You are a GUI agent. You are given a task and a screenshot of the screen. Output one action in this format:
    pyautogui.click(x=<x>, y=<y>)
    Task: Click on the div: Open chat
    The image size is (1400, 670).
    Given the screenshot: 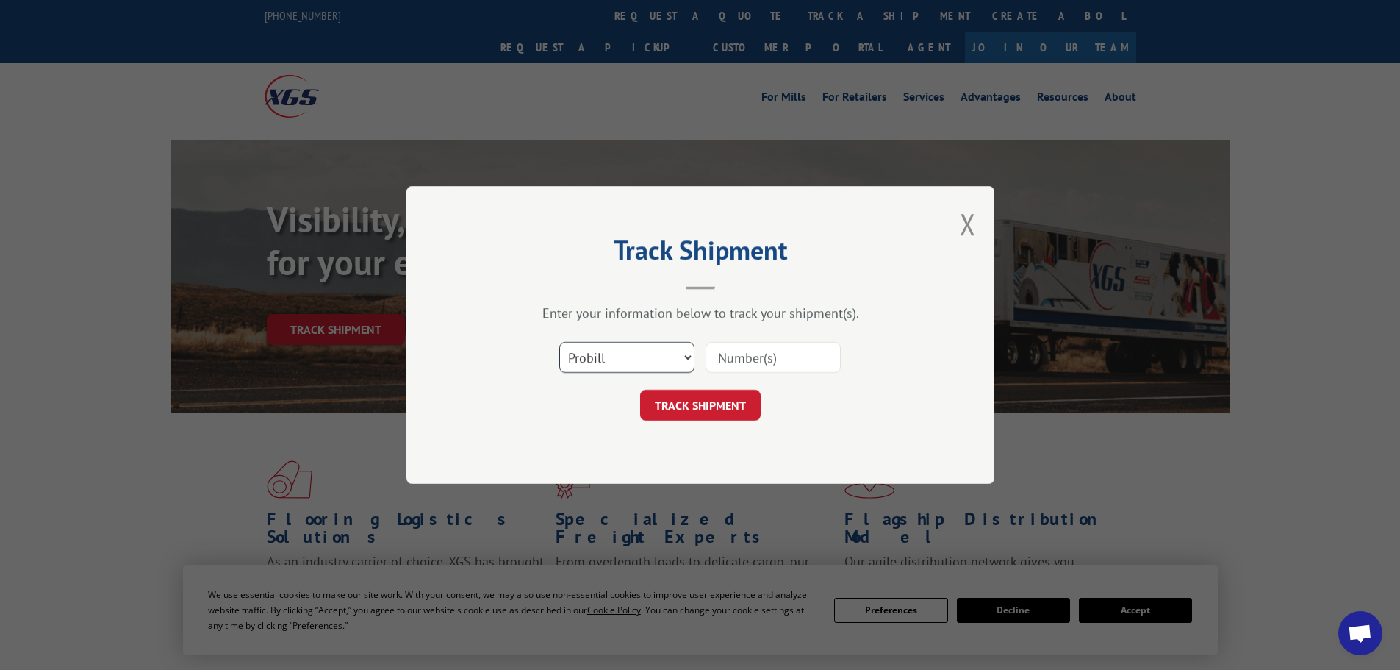 What is the action you would take?
    pyautogui.click(x=1361, y=633)
    